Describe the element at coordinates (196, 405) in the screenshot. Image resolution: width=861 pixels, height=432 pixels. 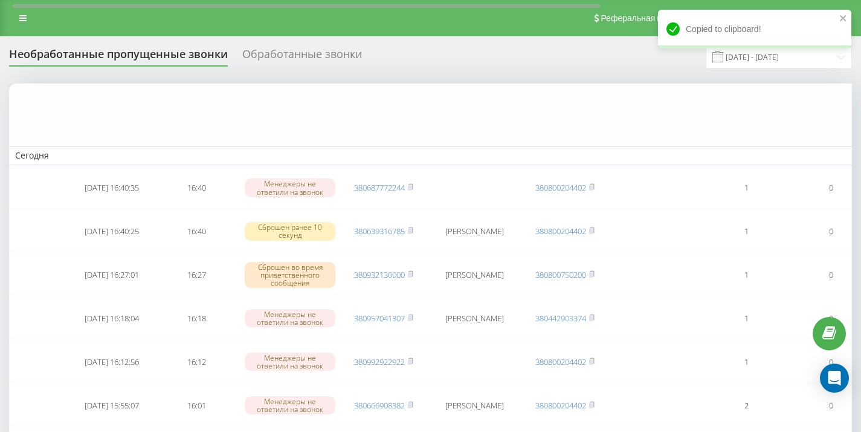
I see `td: 16:01` at that location.